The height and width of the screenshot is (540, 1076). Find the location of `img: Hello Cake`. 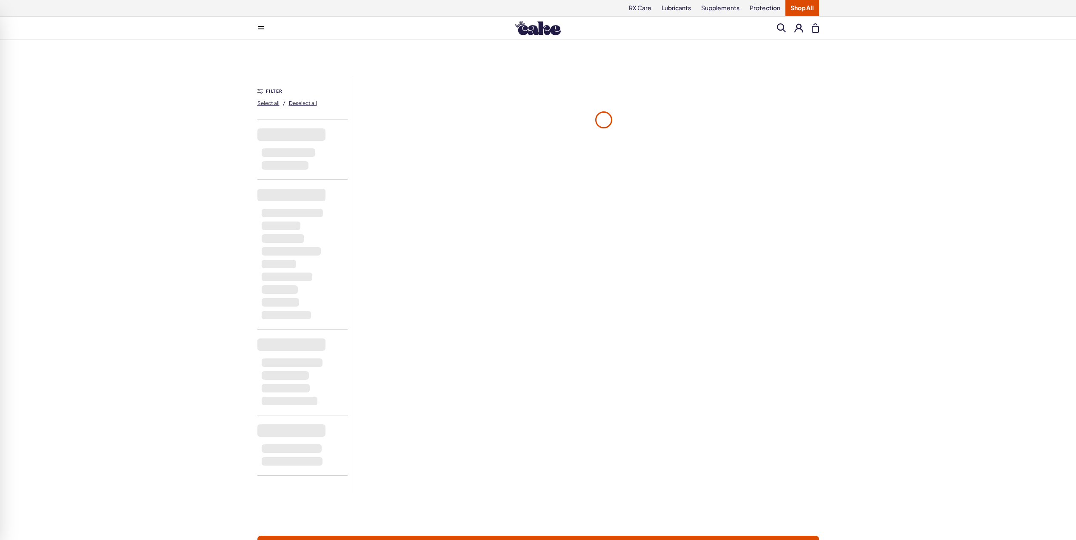

img: Hello Cake is located at coordinates (538, 28).